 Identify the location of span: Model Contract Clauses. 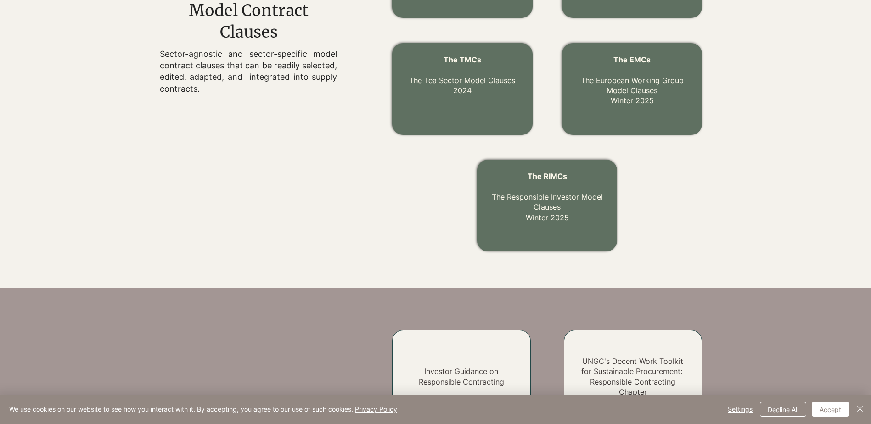
(249, 22).